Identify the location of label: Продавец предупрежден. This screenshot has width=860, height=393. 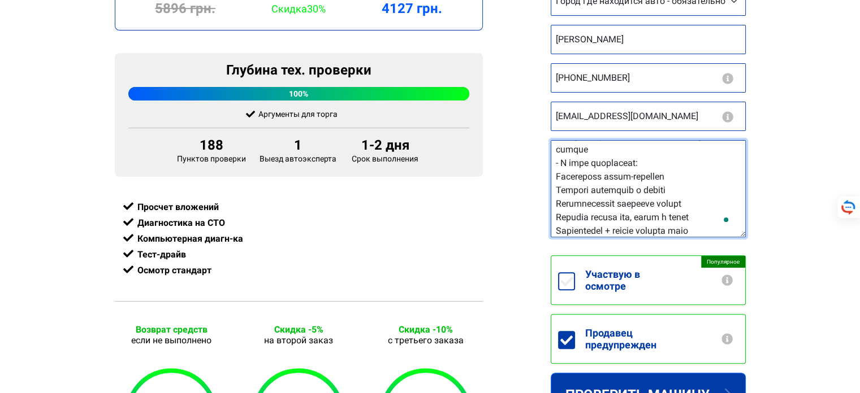
(660, 339).